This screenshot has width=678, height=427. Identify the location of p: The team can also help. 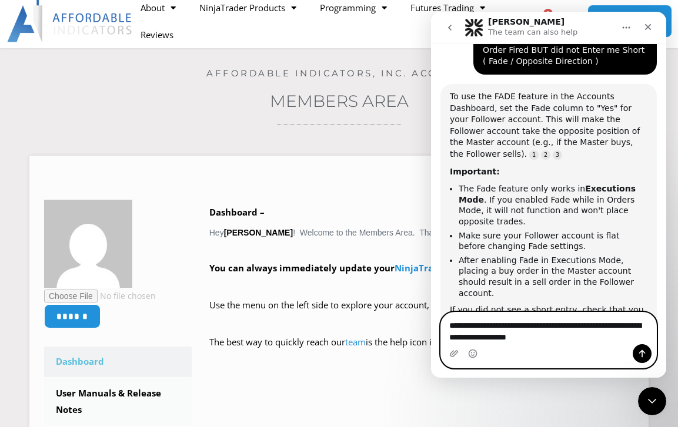
(102, 21).